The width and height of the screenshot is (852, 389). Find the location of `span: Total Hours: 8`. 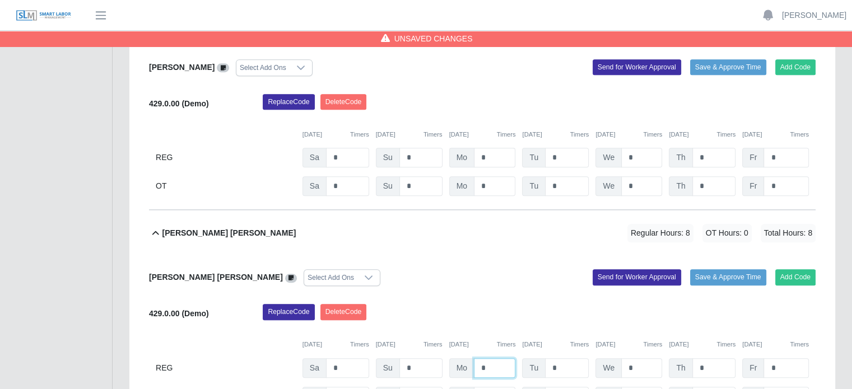

span: Total Hours: 8 is located at coordinates (788, 233).